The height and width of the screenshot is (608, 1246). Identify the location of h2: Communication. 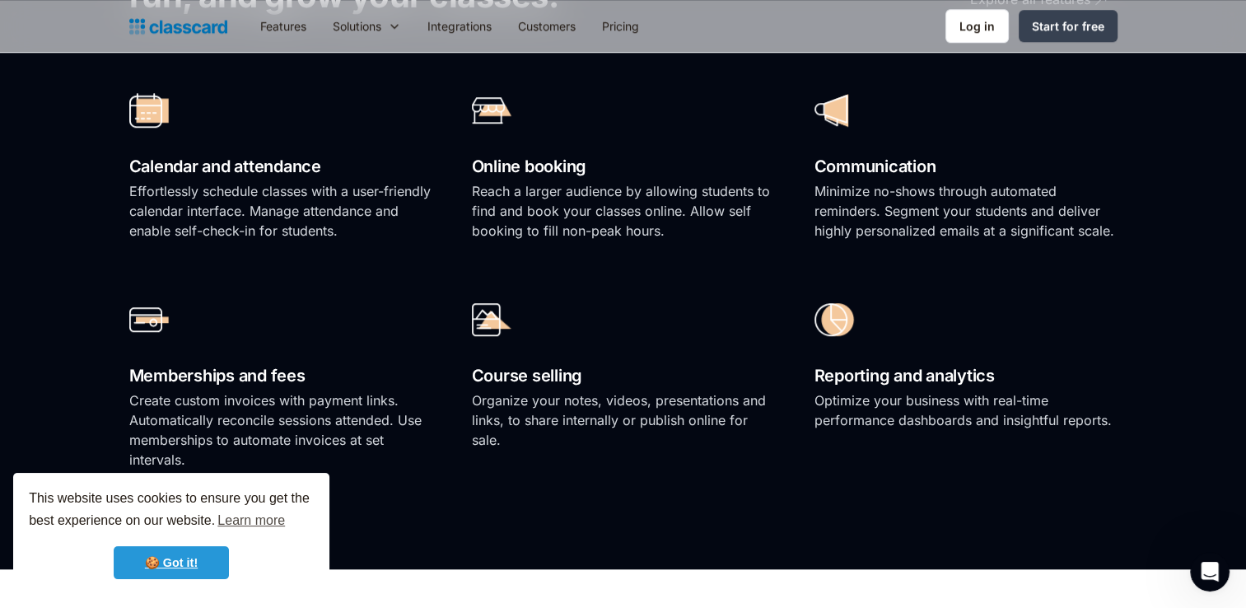
(966, 166).